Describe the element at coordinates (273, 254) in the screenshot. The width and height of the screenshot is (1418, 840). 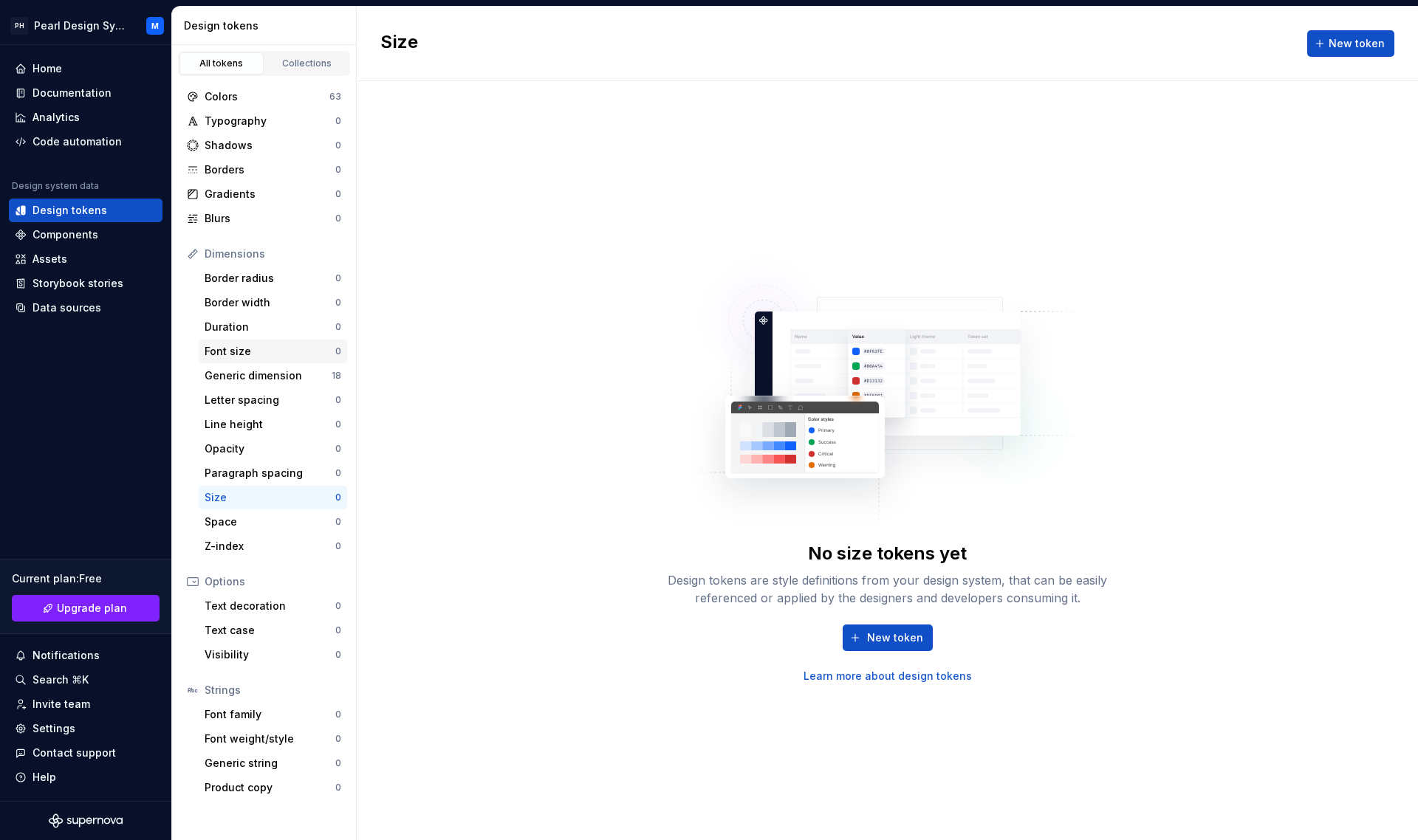
I see `div: Dimensions` at that location.